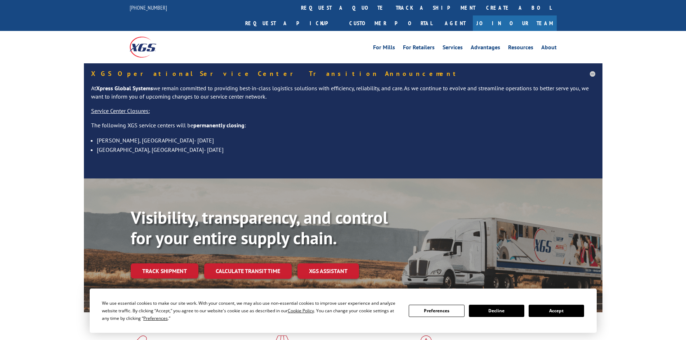 This screenshot has width=686, height=340. What do you see at coordinates (557, 311) in the screenshot?
I see `button: Accept` at bounding box center [557, 311].